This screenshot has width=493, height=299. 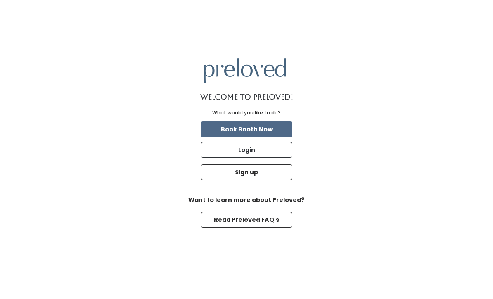 What do you see at coordinates (246, 150) in the screenshot?
I see `a: Login` at bounding box center [246, 150].